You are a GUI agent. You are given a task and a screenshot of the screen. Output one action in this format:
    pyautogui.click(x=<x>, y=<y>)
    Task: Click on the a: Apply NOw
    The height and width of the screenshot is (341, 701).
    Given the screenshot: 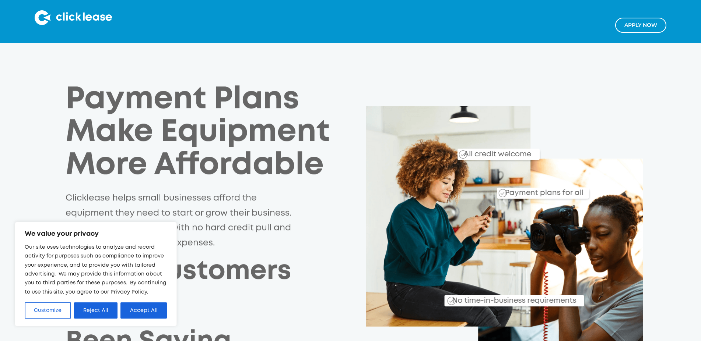 What is the action you would take?
    pyautogui.click(x=640, y=25)
    